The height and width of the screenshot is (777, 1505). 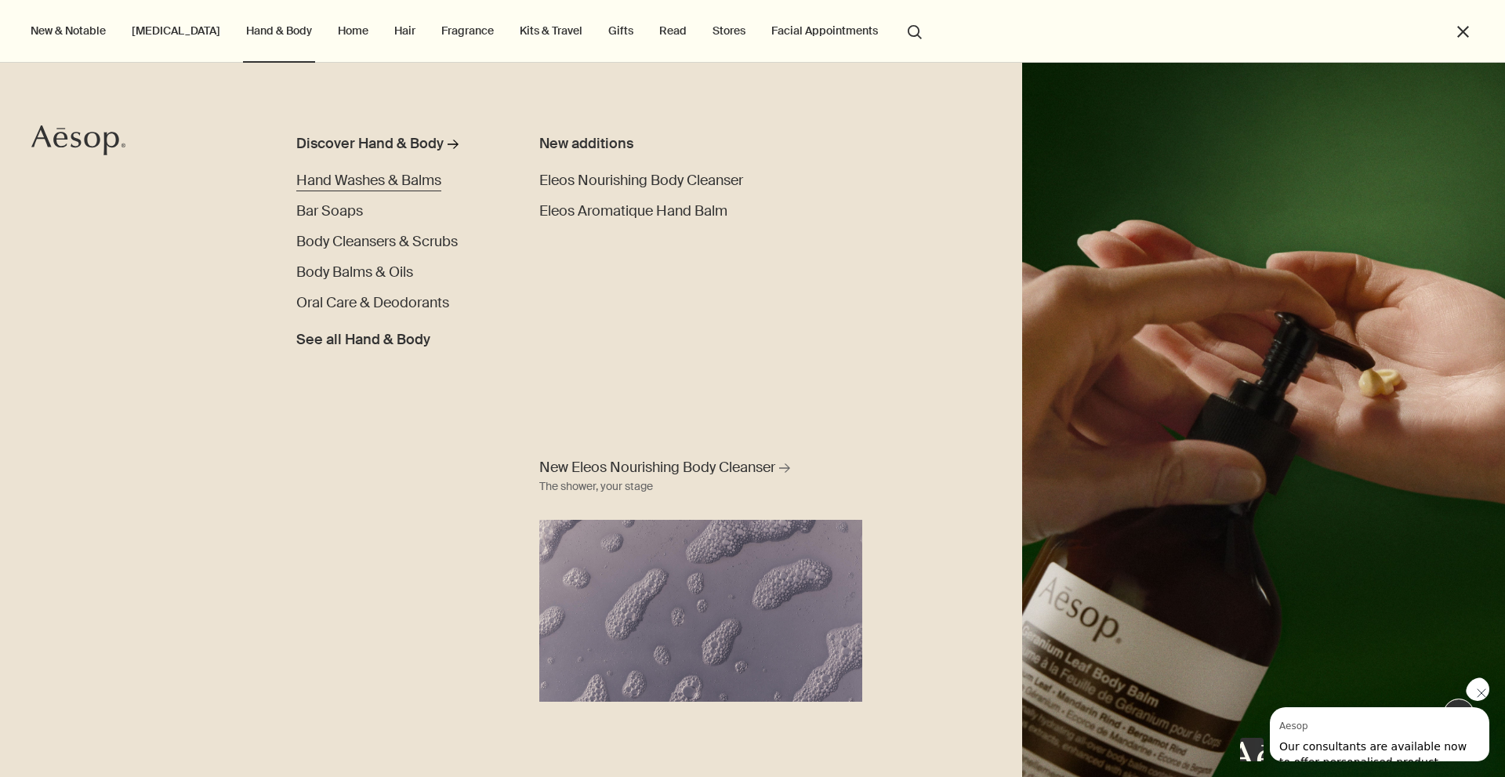 I want to click on a: Read, so click(x=672, y=31).